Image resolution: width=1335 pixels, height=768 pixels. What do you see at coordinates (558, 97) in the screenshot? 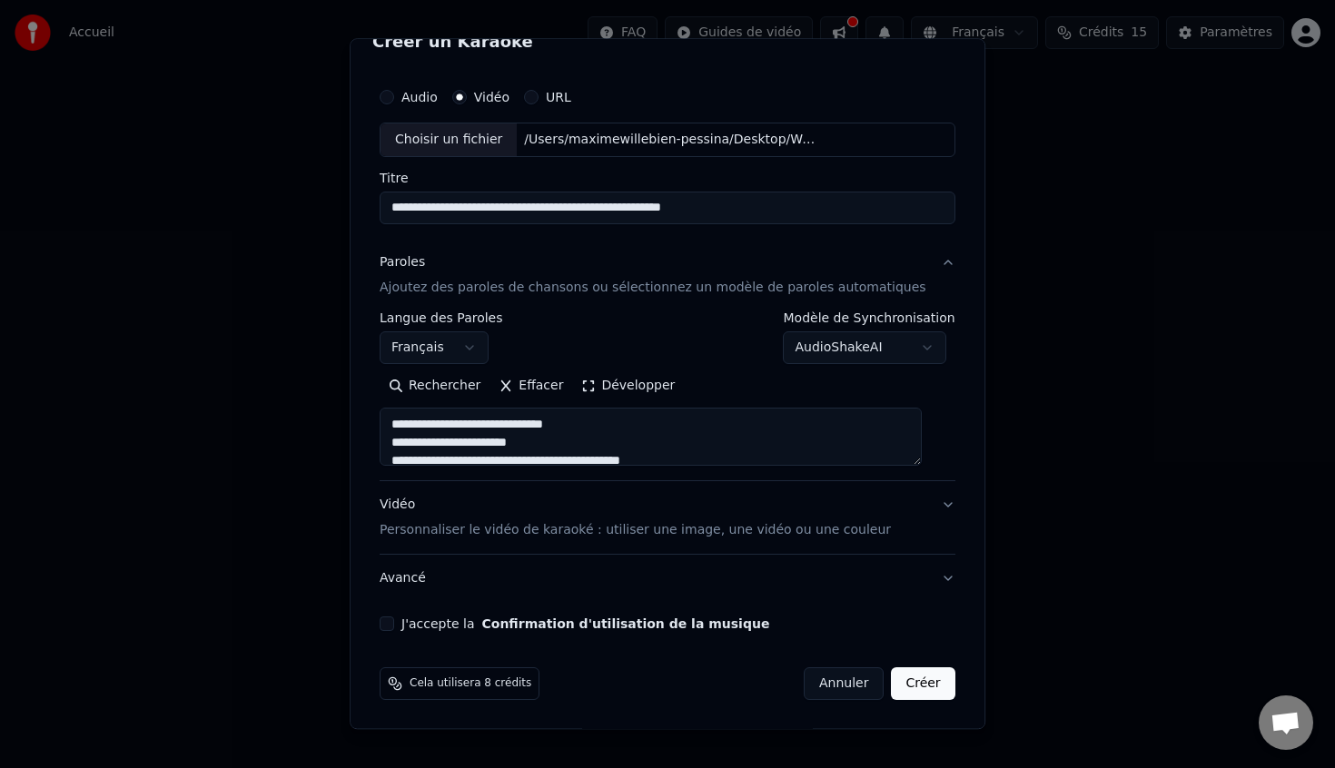
I see `label: URL` at bounding box center [558, 97].